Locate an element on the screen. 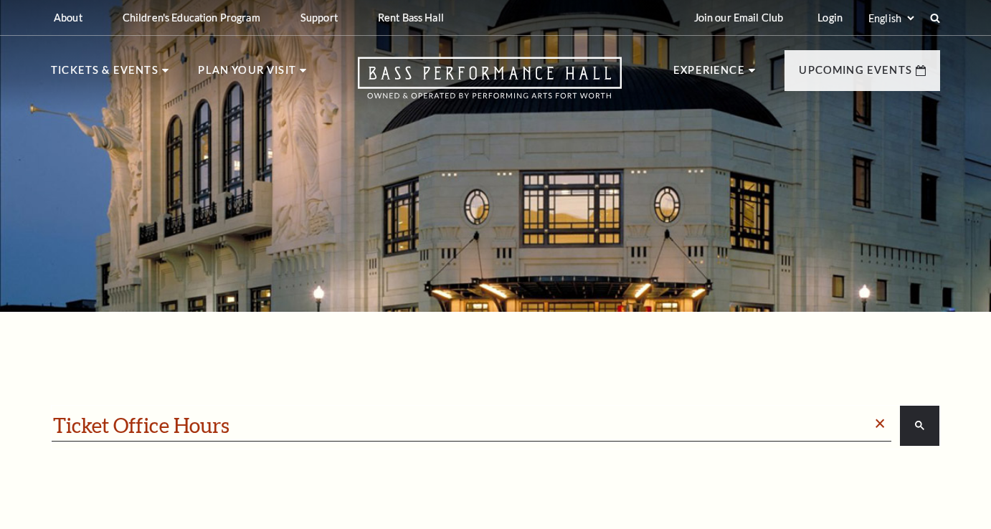  select: Select: is located at coordinates (891, 18).